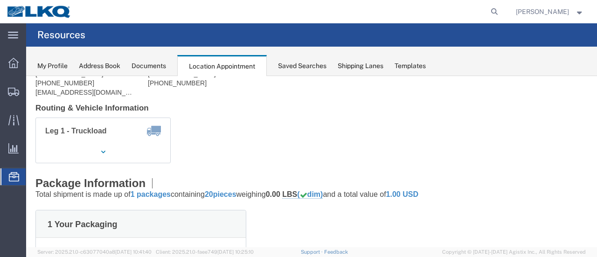  Describe the element at coordinates (61, 35) in the screenshot. I see `h4: Resources` at that location.